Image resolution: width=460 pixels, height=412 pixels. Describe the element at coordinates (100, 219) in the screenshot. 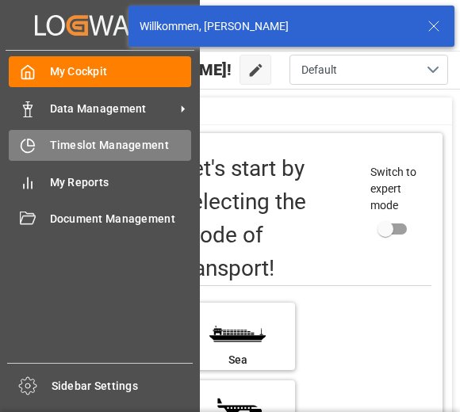

I see `a: Document Management` at that location.